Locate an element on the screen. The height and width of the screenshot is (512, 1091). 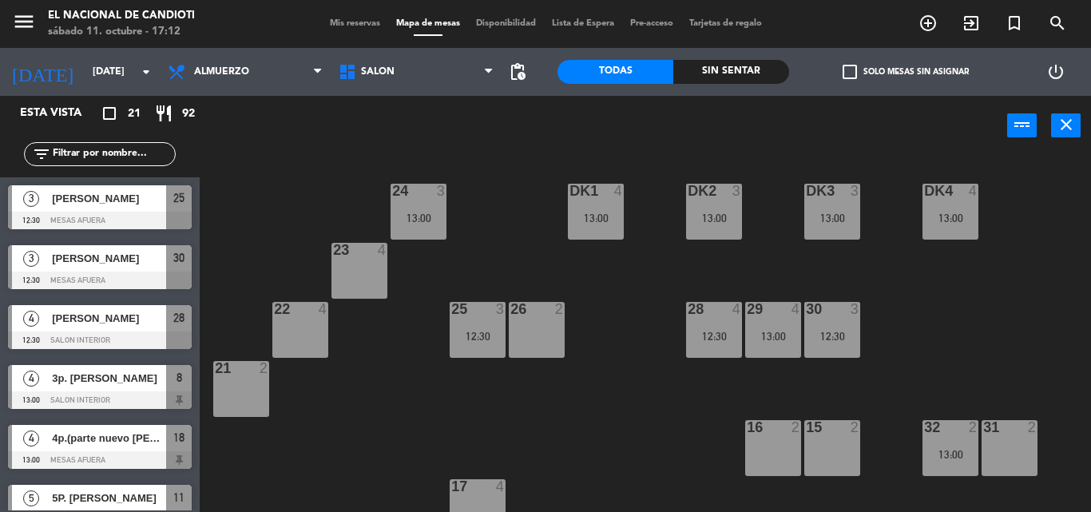
i: power_input is located at coordinates (1022, 125).